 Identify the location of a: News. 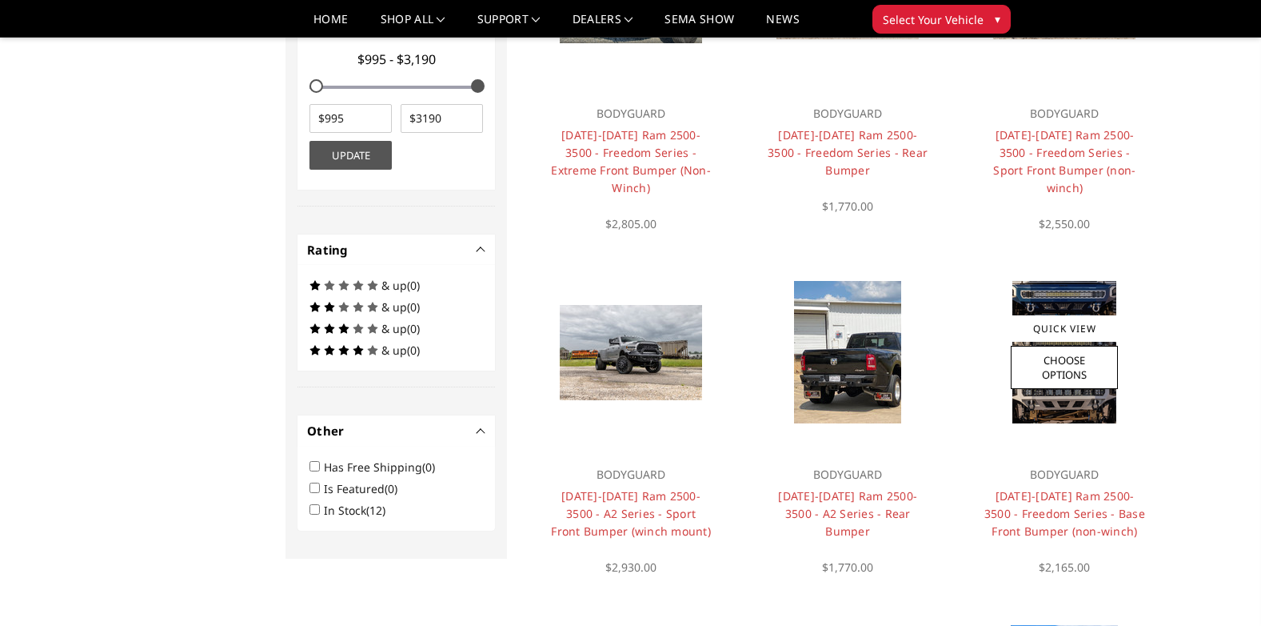
(782, 25).